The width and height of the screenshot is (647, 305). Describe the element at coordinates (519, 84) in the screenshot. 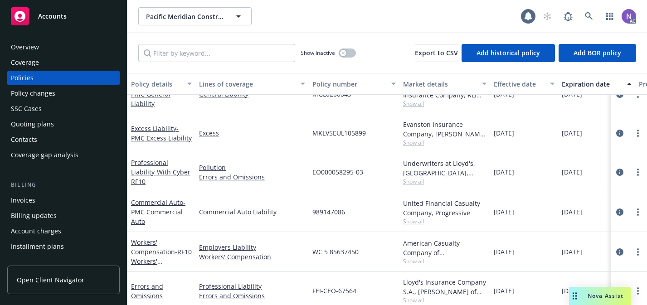

I see `div: Effective date` at that location.